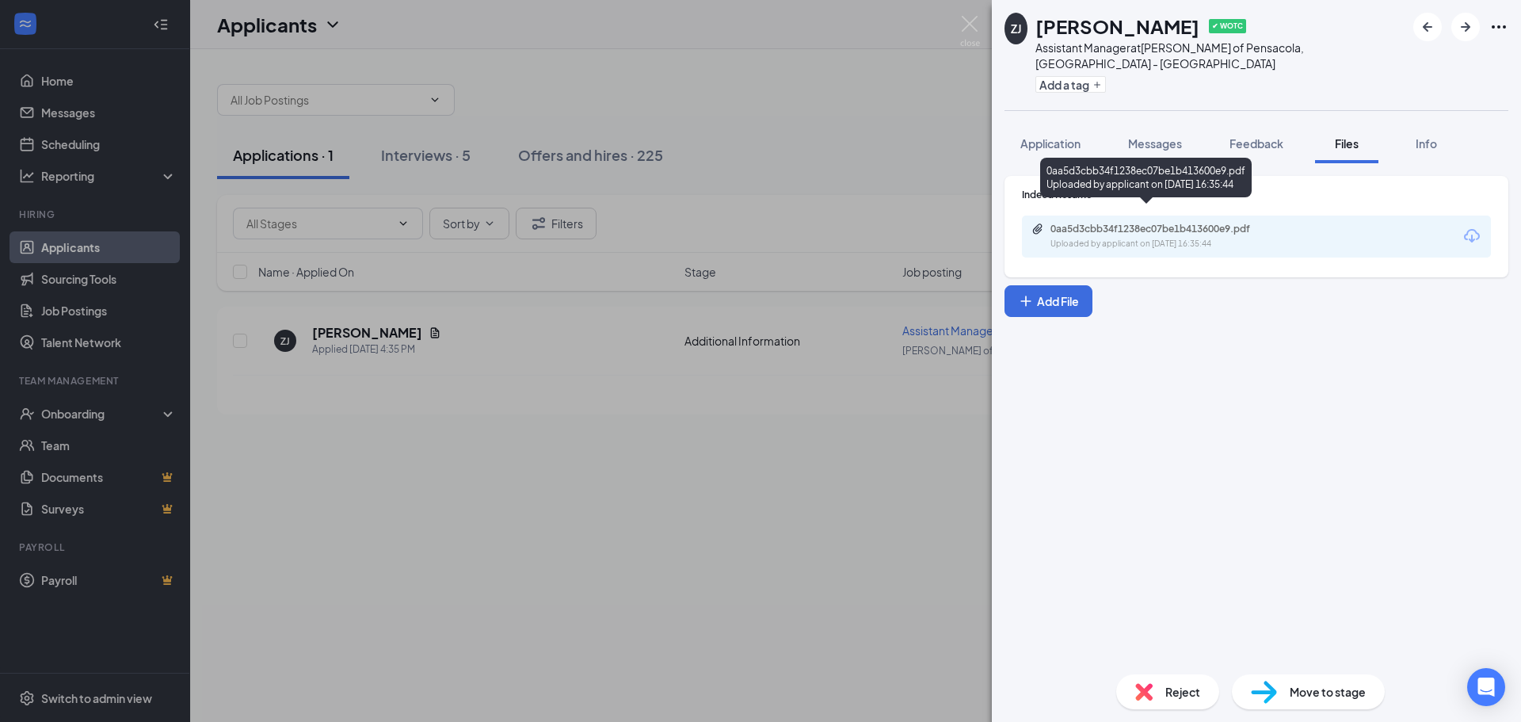  I want to click on span: Reject, so click(1183, 692).